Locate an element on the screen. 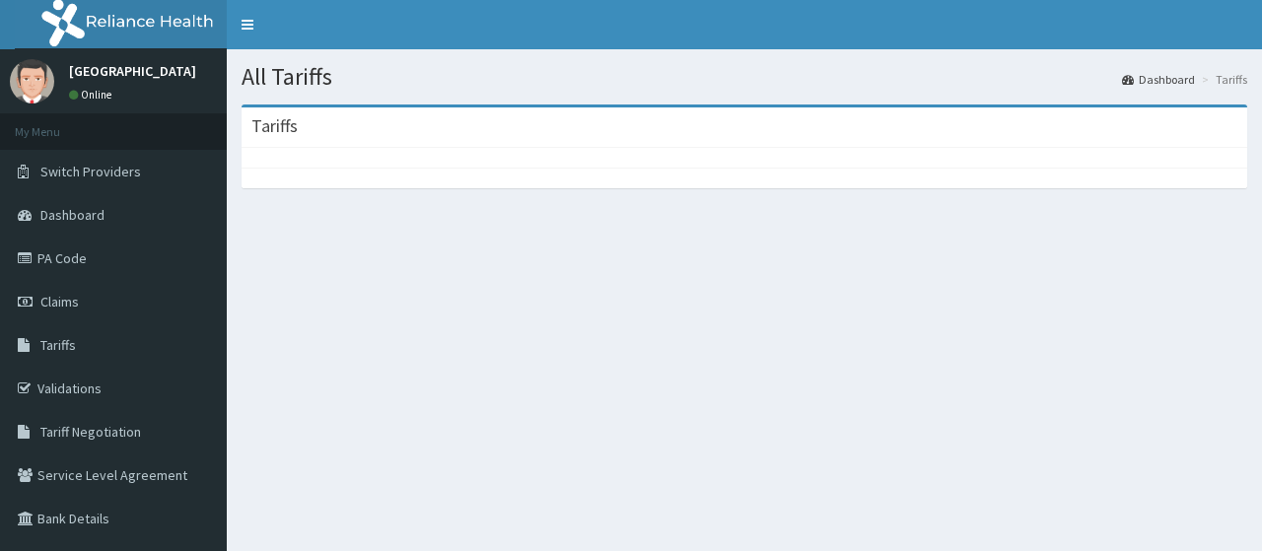 The width and height of the screenshot is (1262, 551). a: Dashboard is located at coordinates (1159, 79).